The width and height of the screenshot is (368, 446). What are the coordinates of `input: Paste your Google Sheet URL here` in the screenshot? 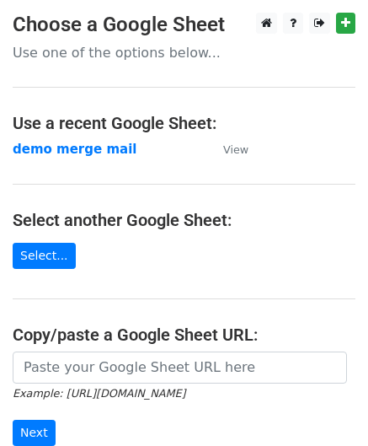 It's located at (179, 367).